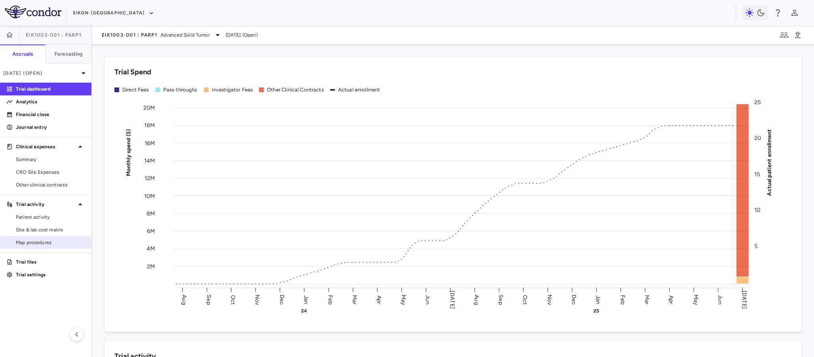 This screenshot has height=357, width=814. Describe the element at coordinates (150, 178) in the screenshot. I see `tspan: 12M` at that location.